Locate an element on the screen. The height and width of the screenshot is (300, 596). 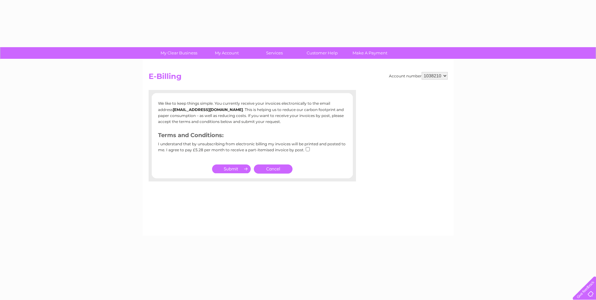
a: Make A Payment is located at coordinates (370, 53).